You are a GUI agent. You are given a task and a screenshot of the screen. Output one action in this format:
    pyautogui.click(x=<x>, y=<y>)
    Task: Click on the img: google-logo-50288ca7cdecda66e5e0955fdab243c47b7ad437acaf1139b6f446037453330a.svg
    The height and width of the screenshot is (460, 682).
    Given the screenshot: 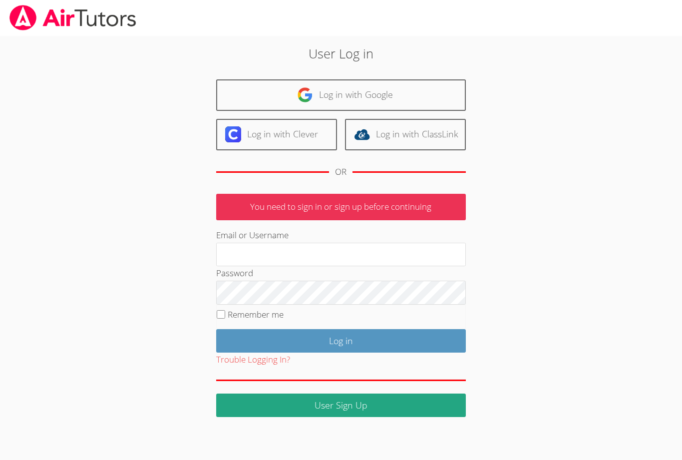 What is the action you would take?
    pyautogui.click(x=305, y=95)
    